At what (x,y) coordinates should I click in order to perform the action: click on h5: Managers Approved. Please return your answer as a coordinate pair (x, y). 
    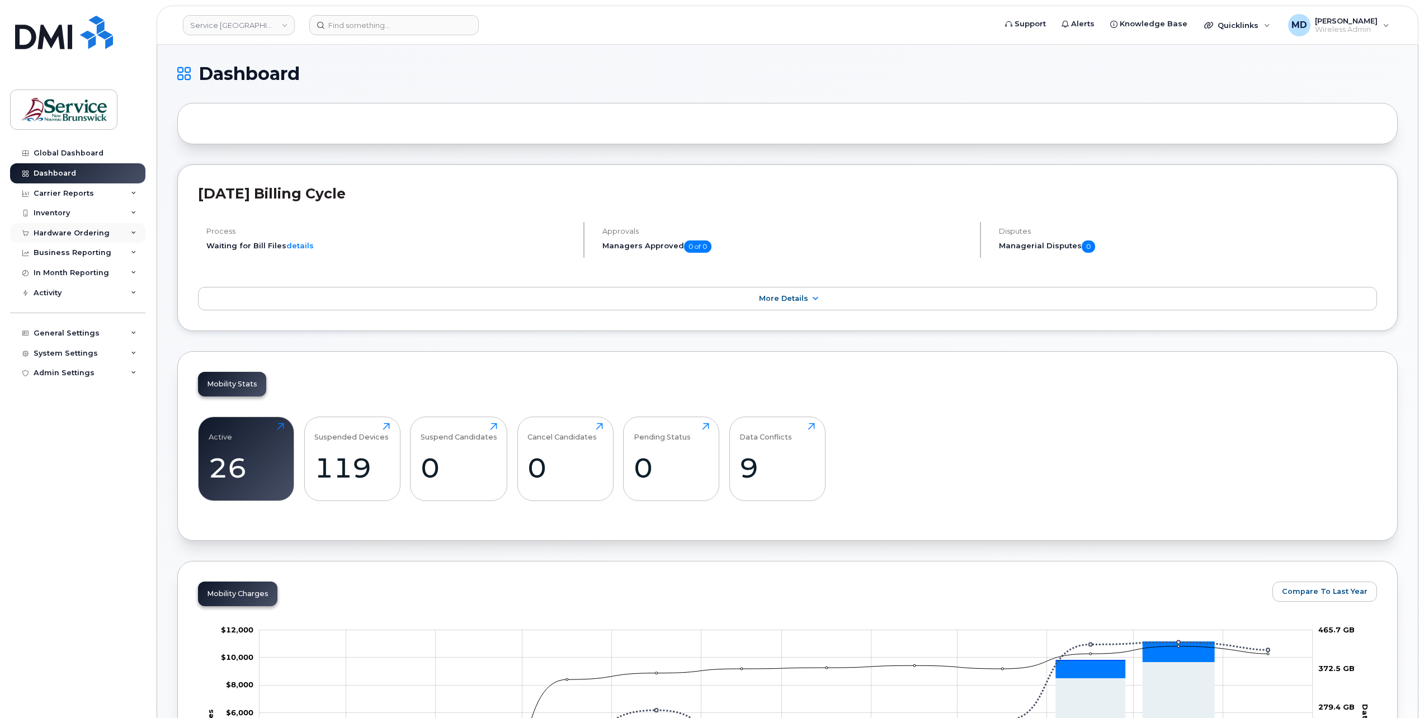
    Looking at the image, I should click on (786, 247).